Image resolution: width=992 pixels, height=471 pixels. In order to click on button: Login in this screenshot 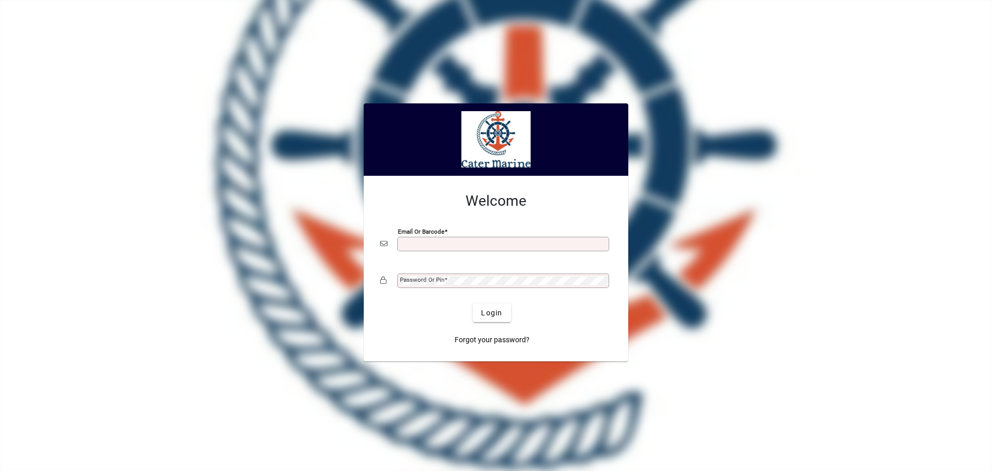, I will do `click(491, 313)`.